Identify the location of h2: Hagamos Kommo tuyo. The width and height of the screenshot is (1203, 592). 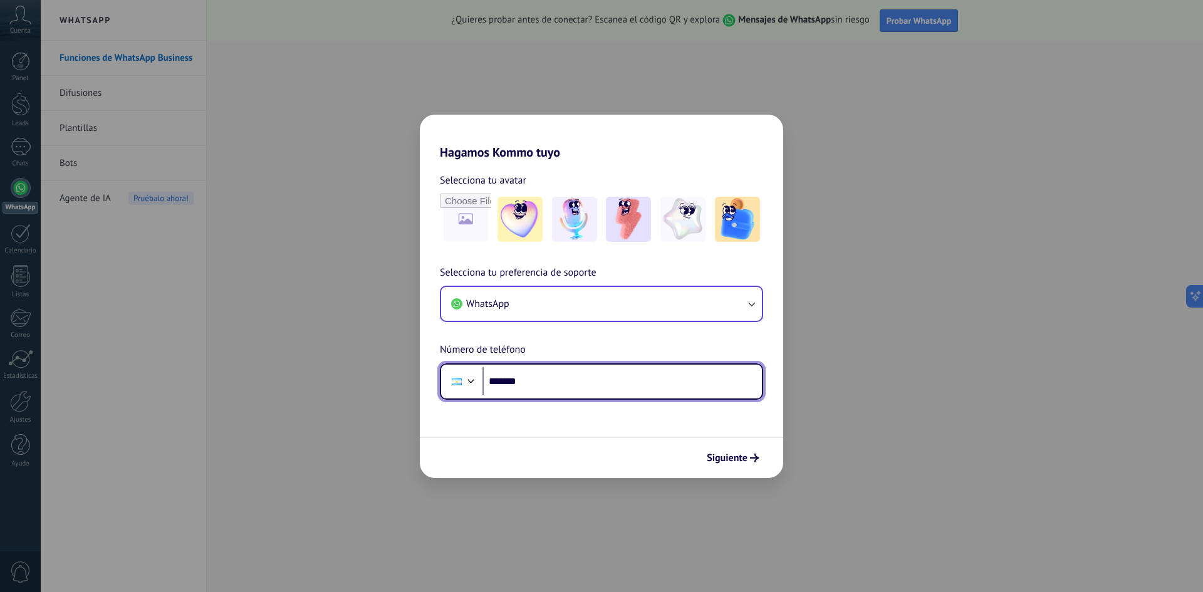
(602, 137).